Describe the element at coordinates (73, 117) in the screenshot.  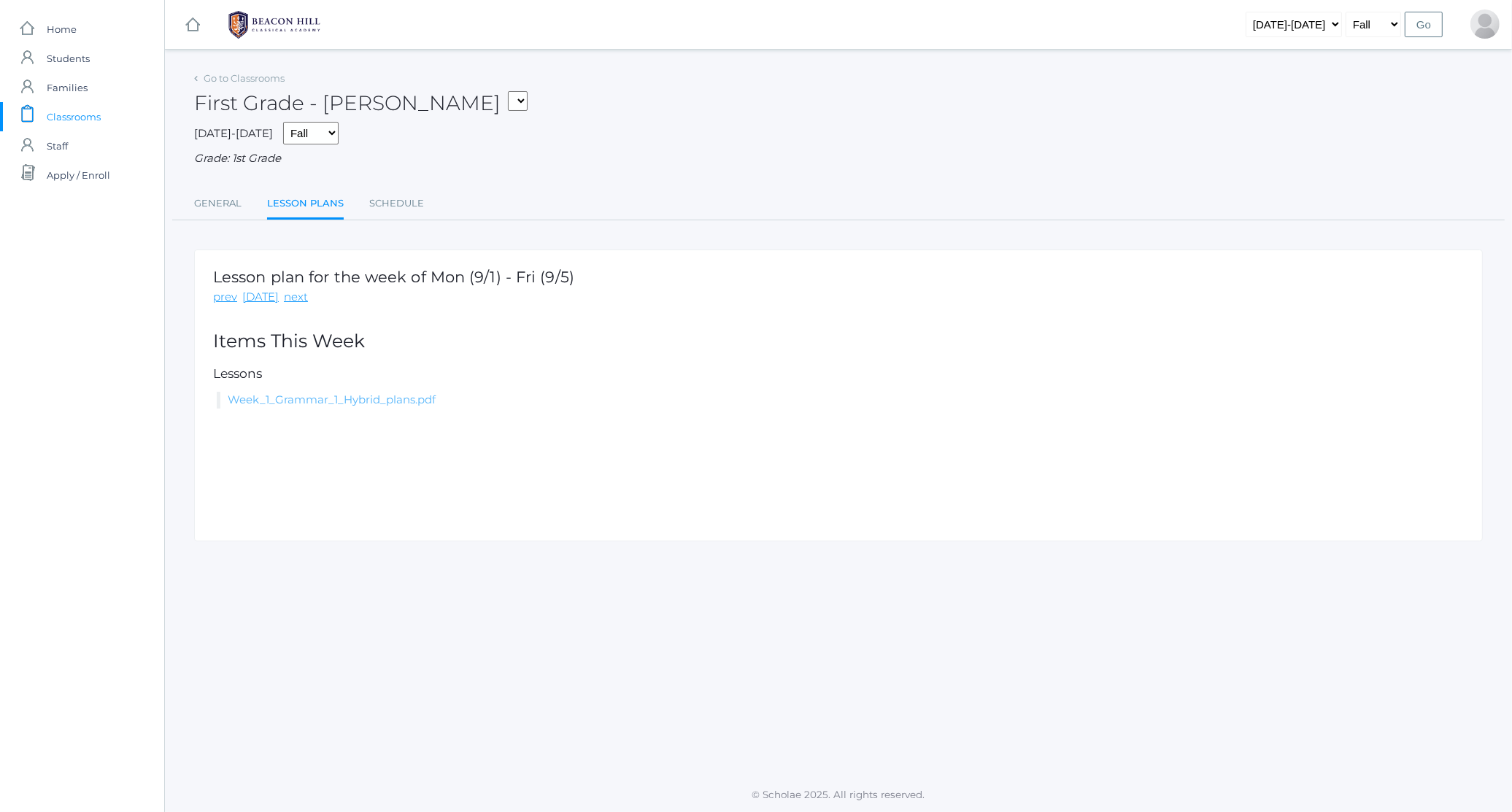
I see `span: Classrooms` at that location.